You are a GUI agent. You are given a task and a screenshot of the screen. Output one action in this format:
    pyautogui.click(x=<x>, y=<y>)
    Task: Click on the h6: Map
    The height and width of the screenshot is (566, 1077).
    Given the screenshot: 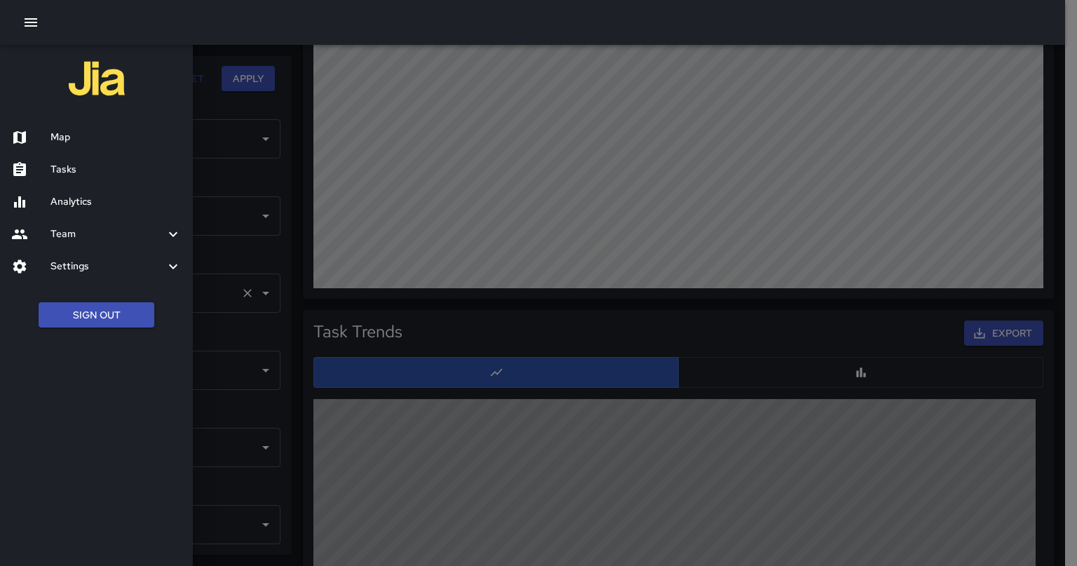 What is the action you would take?
    pyautogui.click(x=116, y=137)
    